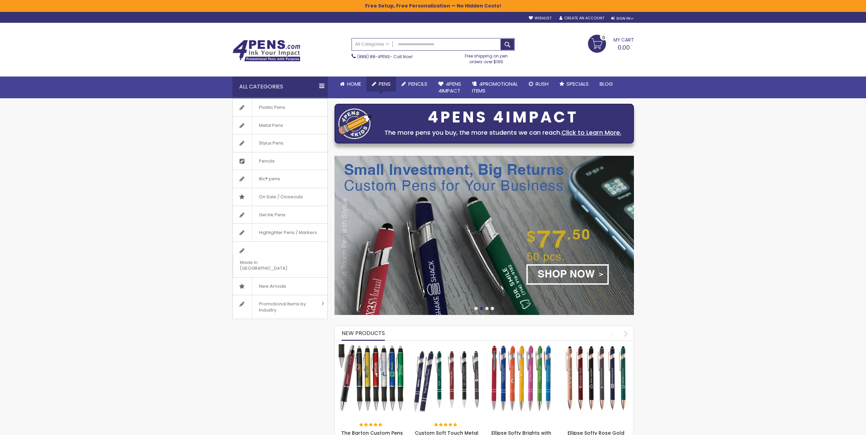 The image size is (866, 435). I want to click on span: Highlighter Pens / Markers, so click(288, 233).